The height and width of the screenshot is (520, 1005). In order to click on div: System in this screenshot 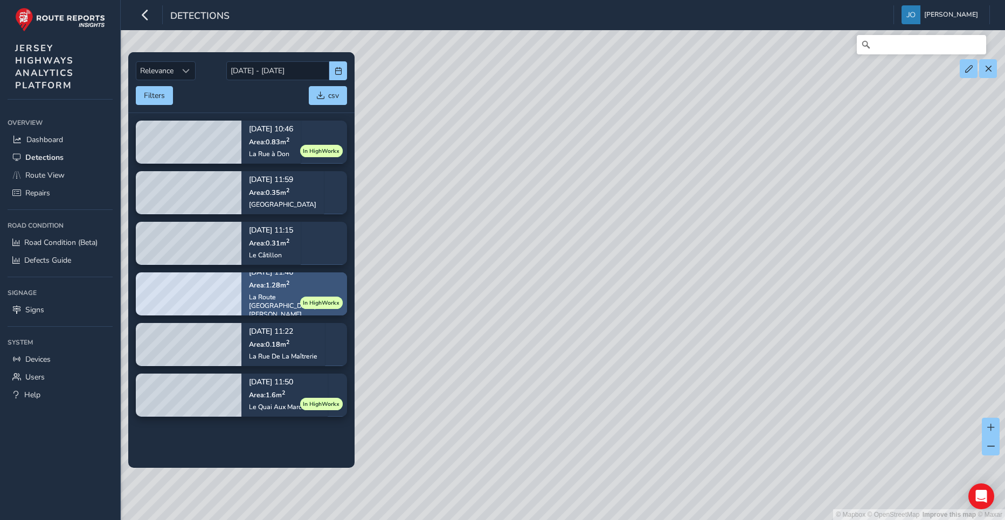, I will do `click(60, 343)`.